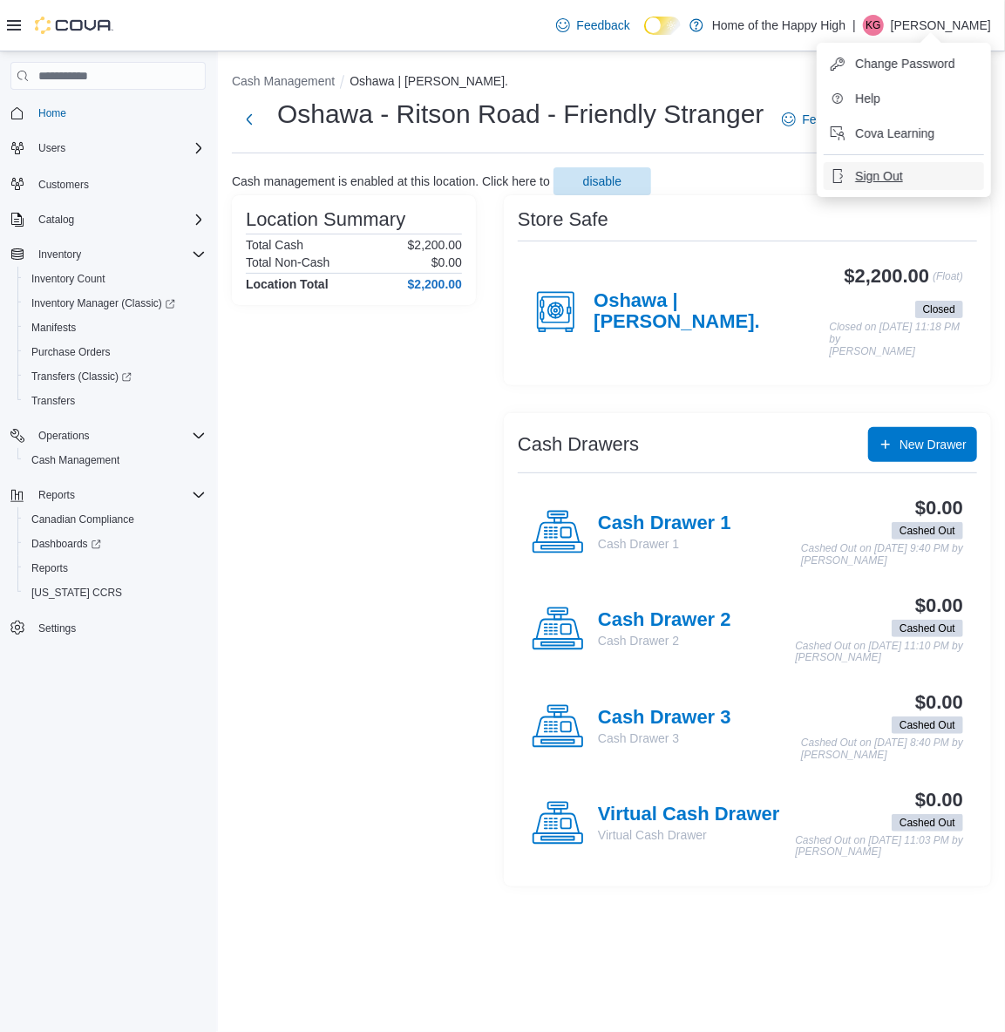 The height and width of the screenshot is (1032, 1005). I want to click on a: Purchase Orders, so click(71, 352).